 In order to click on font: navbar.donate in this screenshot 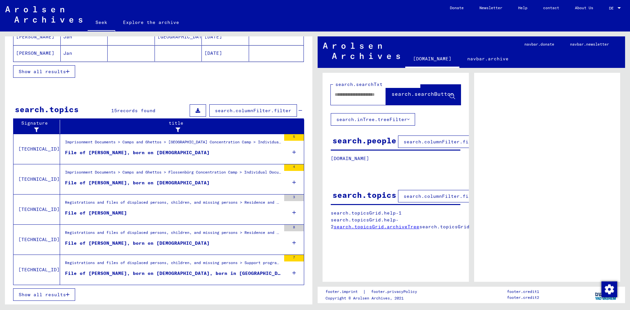, I will do `click(539, 44)`.